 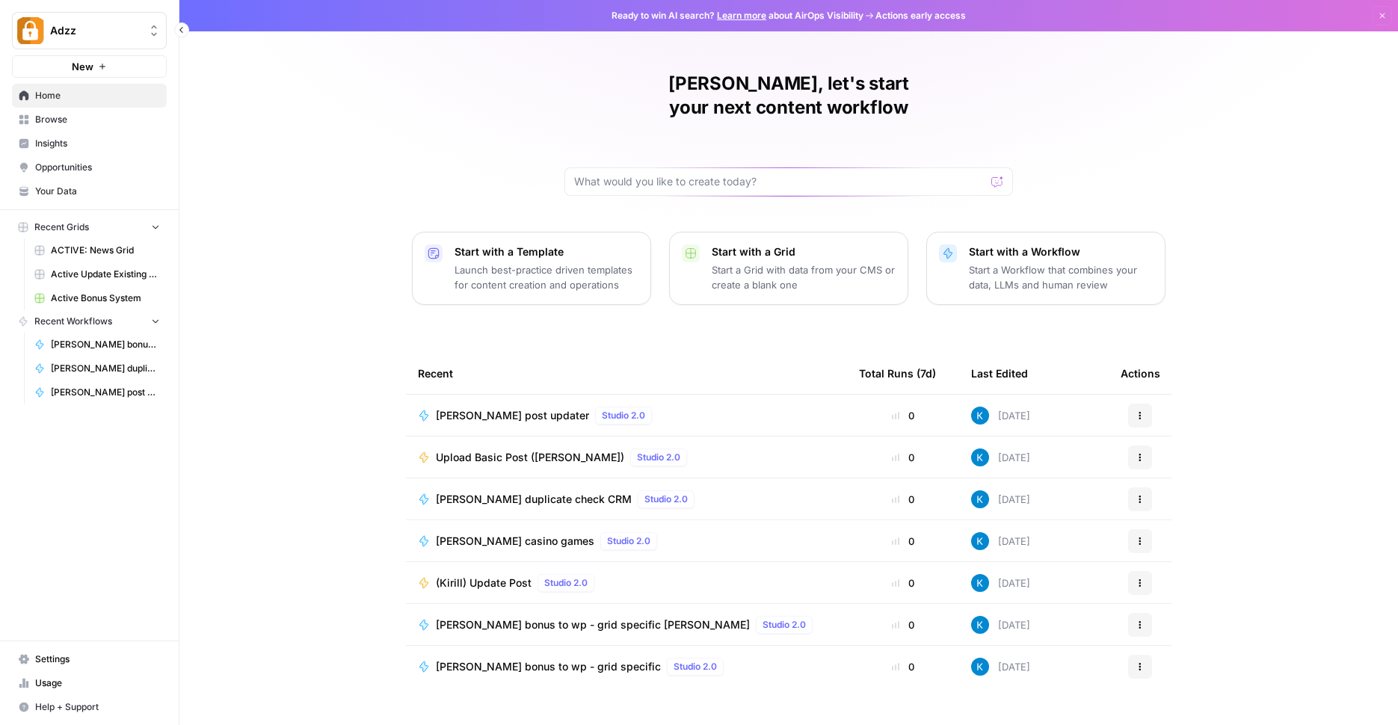 I want to click on button: Help + Support, so click(x=89, y=707).